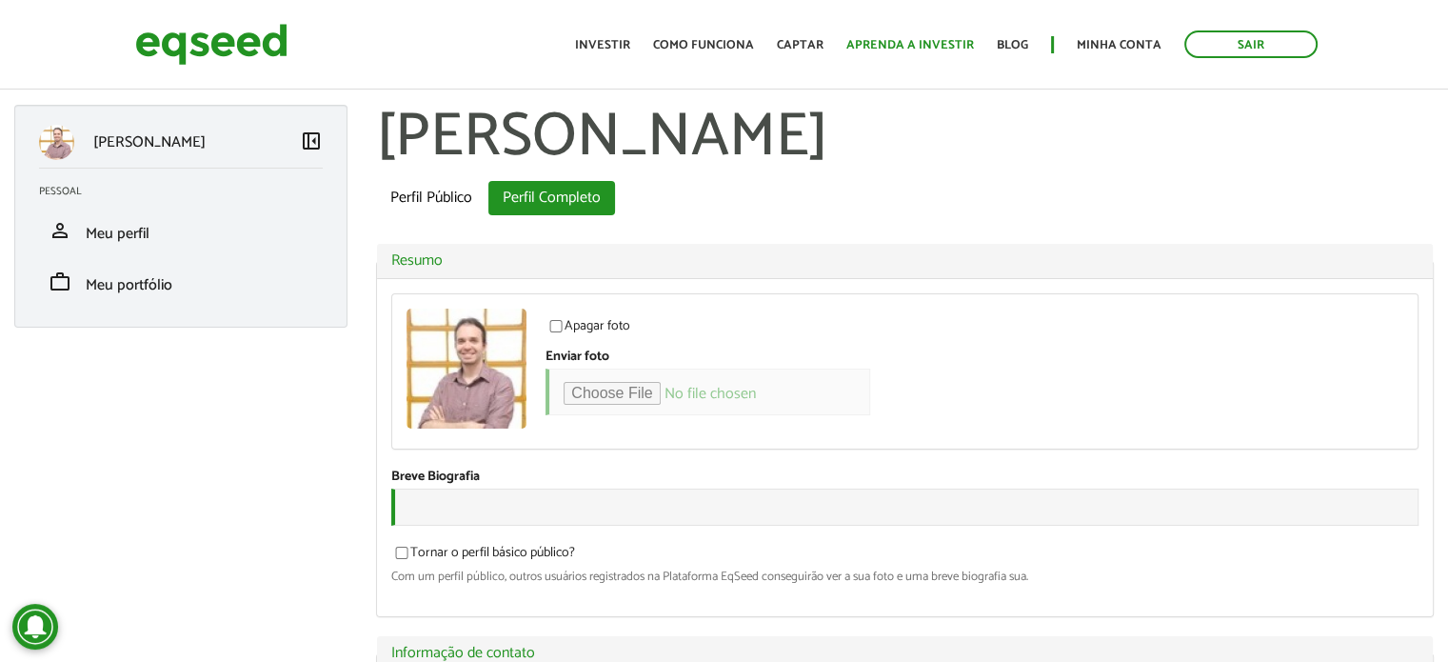 The height and width of the screenshot is (662, 1448). I want to click on span: Meu perfil, so click(117, 233).